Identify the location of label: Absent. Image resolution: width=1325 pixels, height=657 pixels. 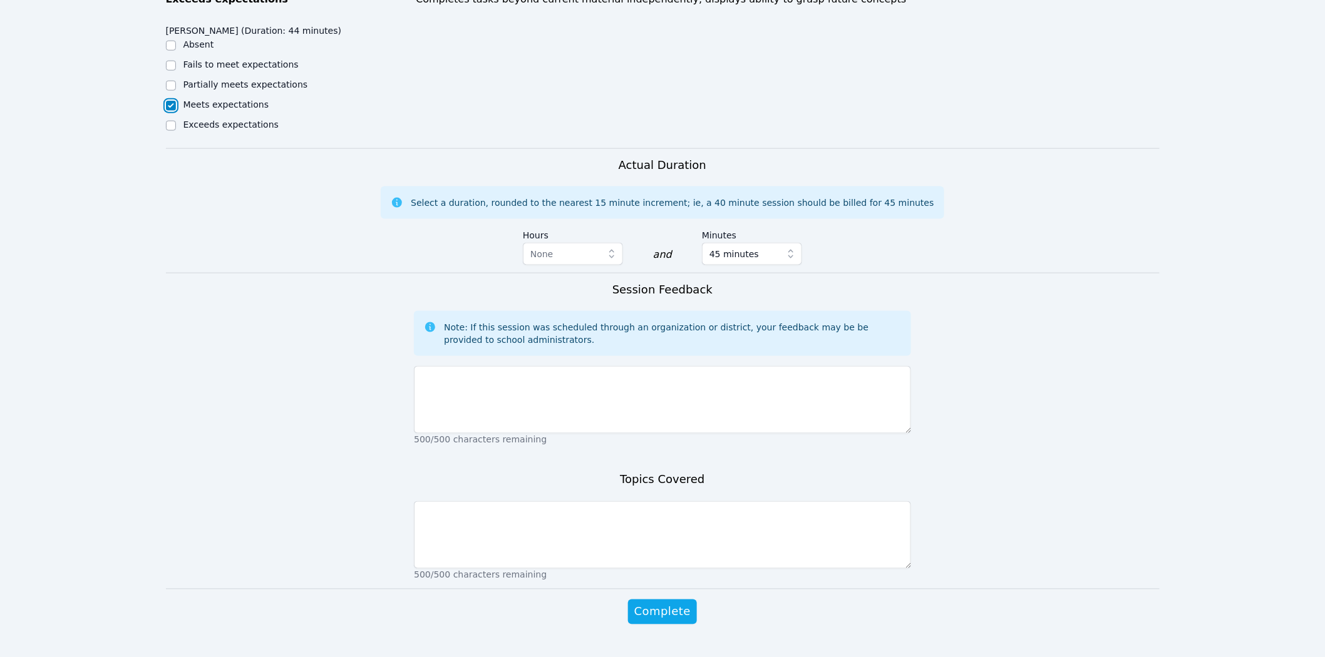
(198, 44).